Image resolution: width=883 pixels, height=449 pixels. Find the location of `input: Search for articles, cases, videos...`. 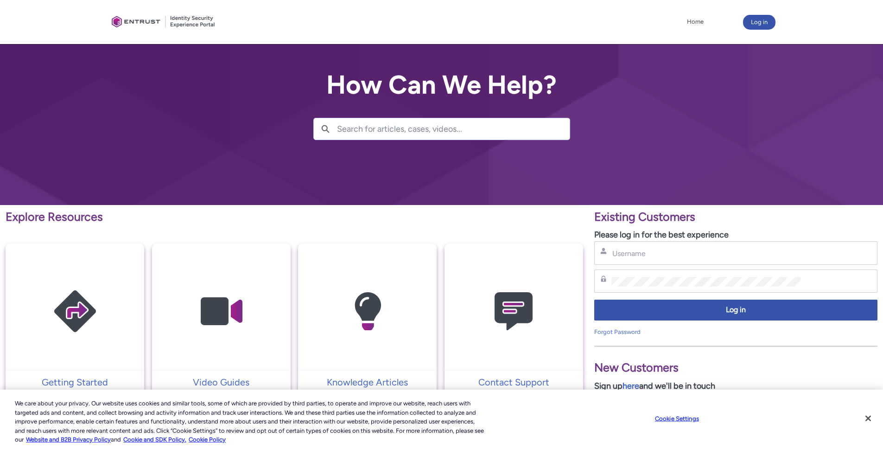

input: Search for articles, cases, videos... is located at coordinates (453, 129).